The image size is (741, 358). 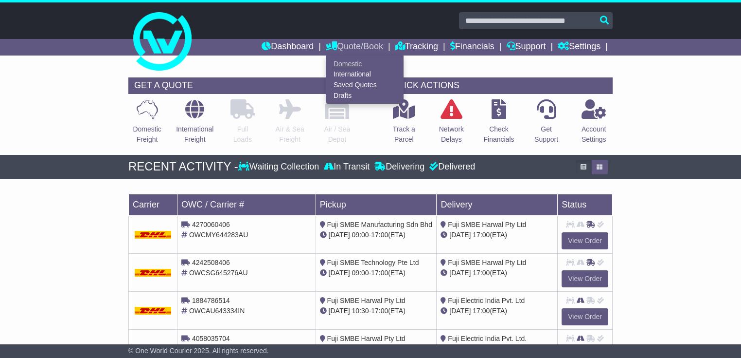 I want to click on div: Delivered, so click(x=451, y=167).